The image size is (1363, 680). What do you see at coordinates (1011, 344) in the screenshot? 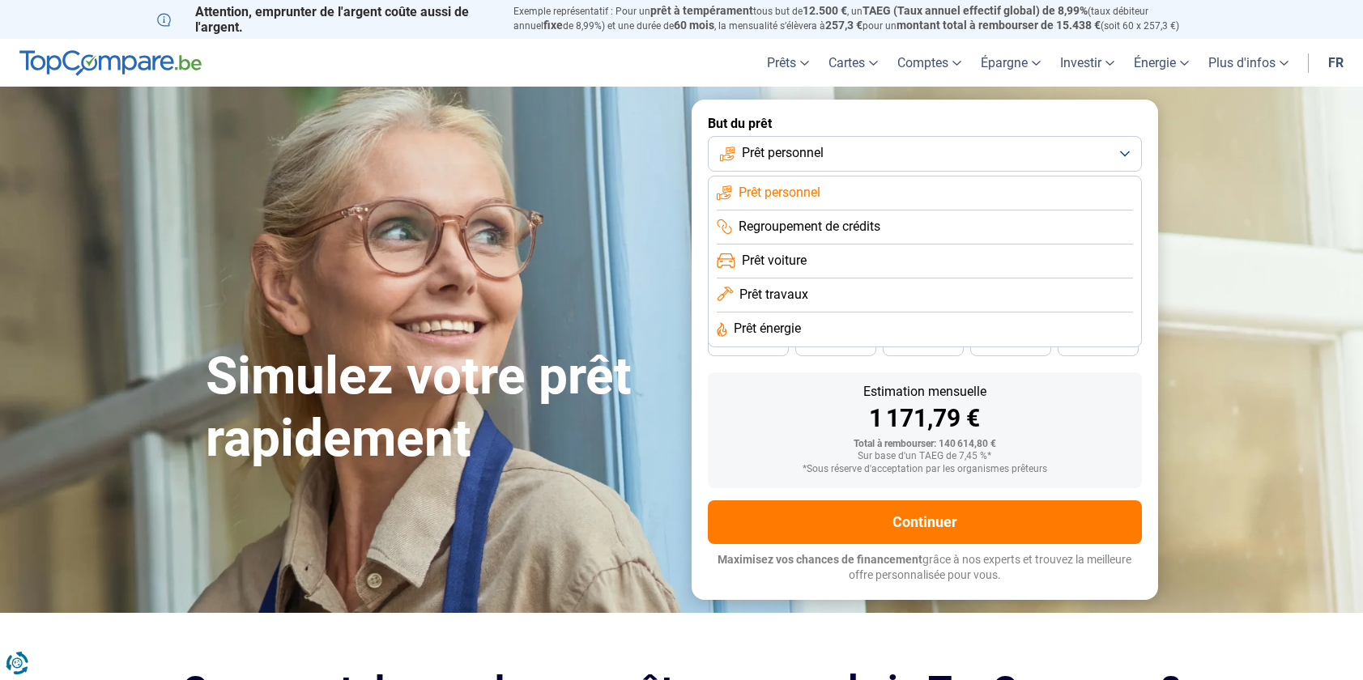
I see `span: 30 mois` at bounding box center [1011, 344].